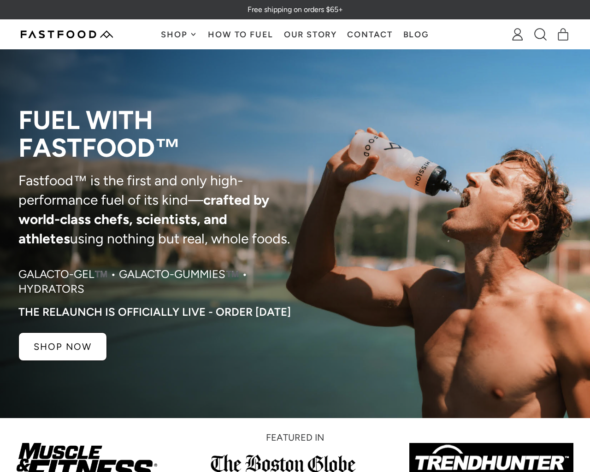 This screenshot has width=590, height=472. I want to click on a: Contact, so click(370, 34).